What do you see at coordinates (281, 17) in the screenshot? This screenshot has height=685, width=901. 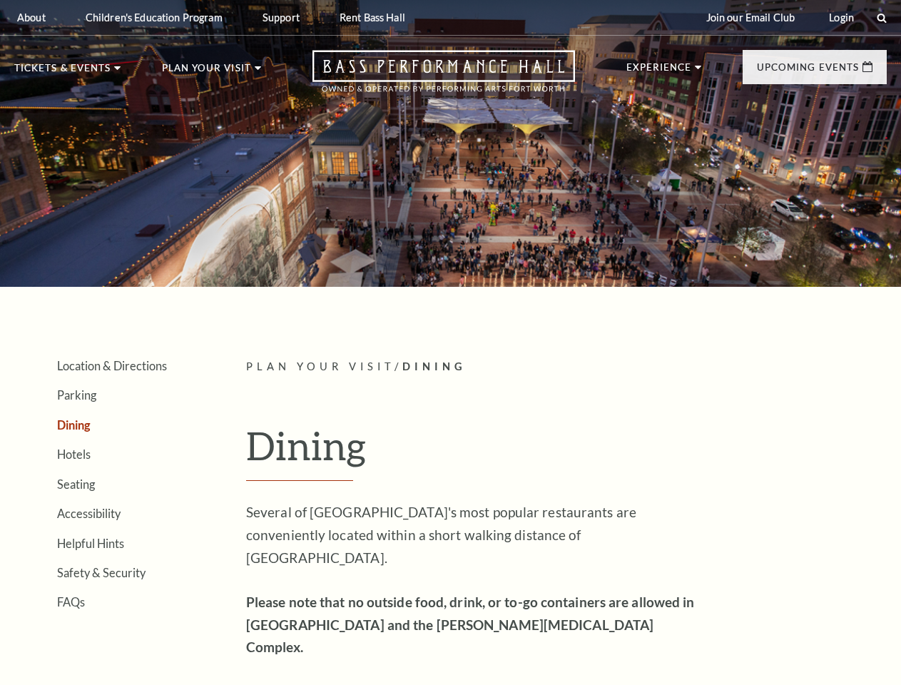 I see `p: Support` at bounding box center [281, 17].